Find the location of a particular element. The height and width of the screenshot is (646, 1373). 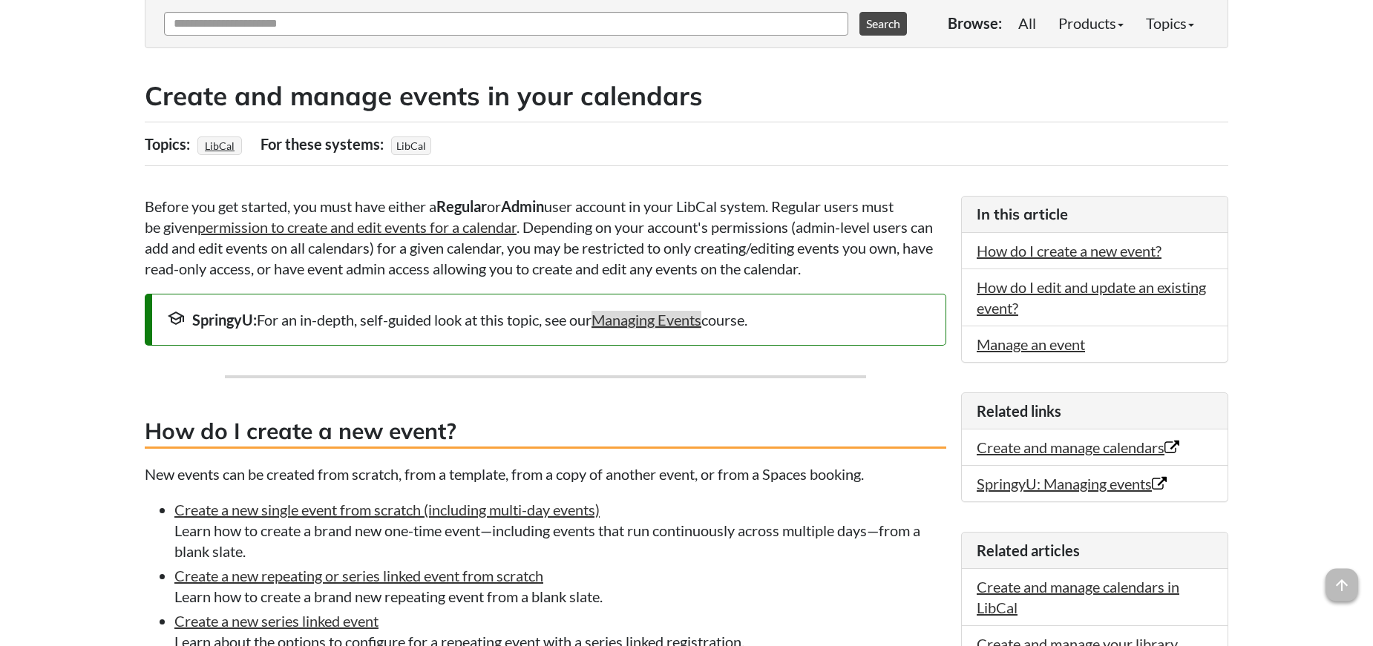

a: arrow_upward is located at coordinates (1342, 580).